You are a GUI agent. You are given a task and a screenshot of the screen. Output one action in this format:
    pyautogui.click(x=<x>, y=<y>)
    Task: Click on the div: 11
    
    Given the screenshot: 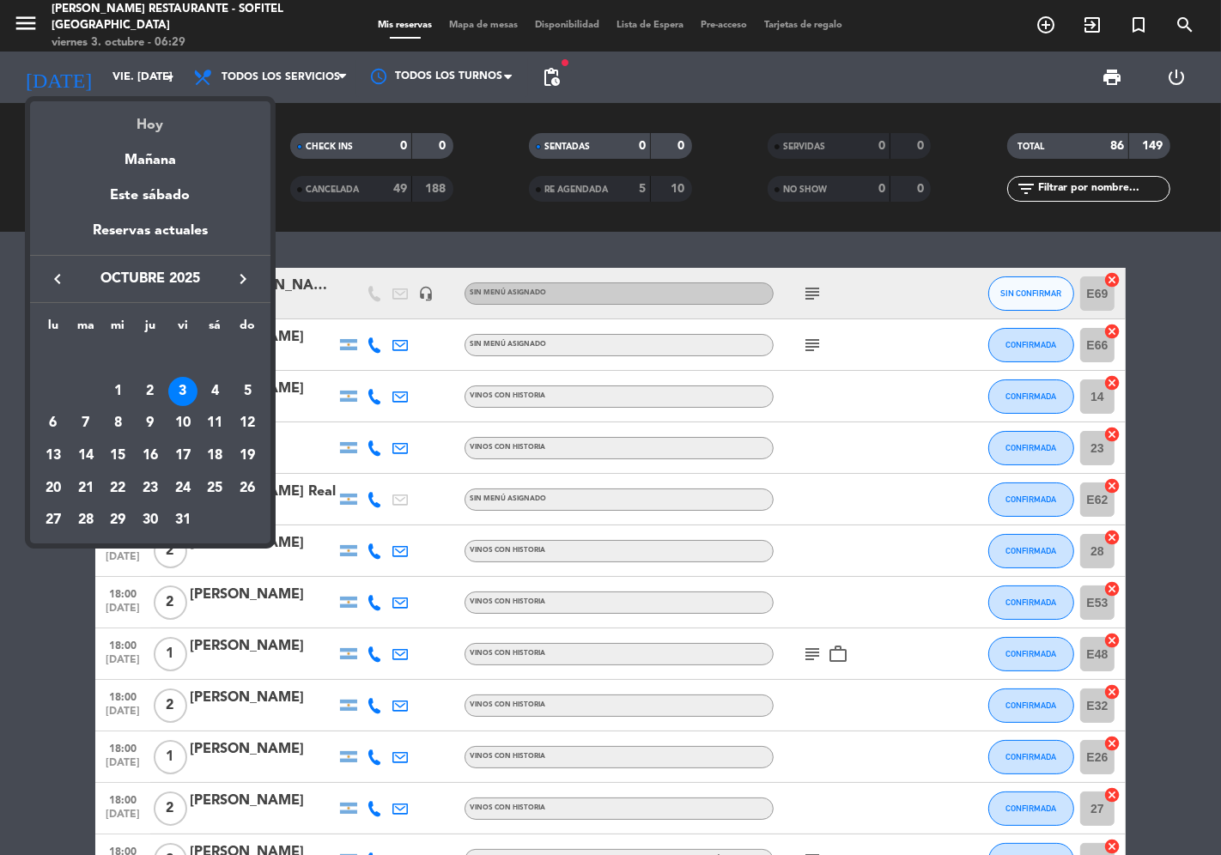 What is the action you would take?
    pyautogui.click(x=215, y=423)
    